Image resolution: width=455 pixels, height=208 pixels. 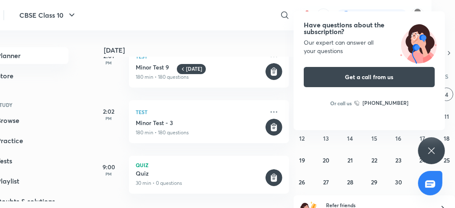 I want to click on h5: Quiz, so click(x=200, y=173).